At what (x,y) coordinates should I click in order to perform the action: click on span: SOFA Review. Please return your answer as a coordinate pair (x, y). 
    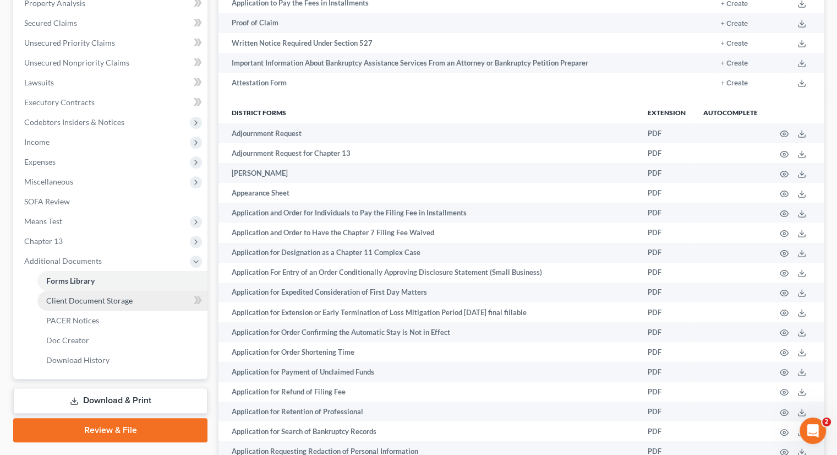
    Looking at the image, I should click on (47, 201).